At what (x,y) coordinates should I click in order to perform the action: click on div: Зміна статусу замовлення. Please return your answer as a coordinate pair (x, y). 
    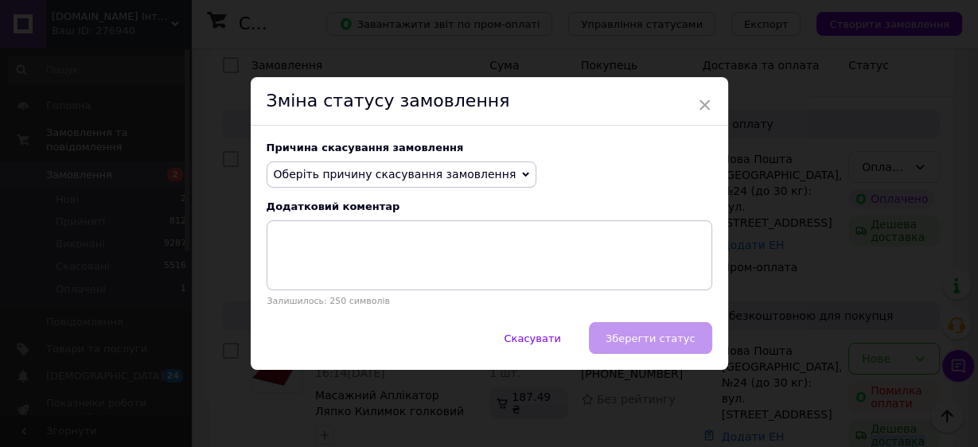
    Looking at the image, I should click on (490, 101).